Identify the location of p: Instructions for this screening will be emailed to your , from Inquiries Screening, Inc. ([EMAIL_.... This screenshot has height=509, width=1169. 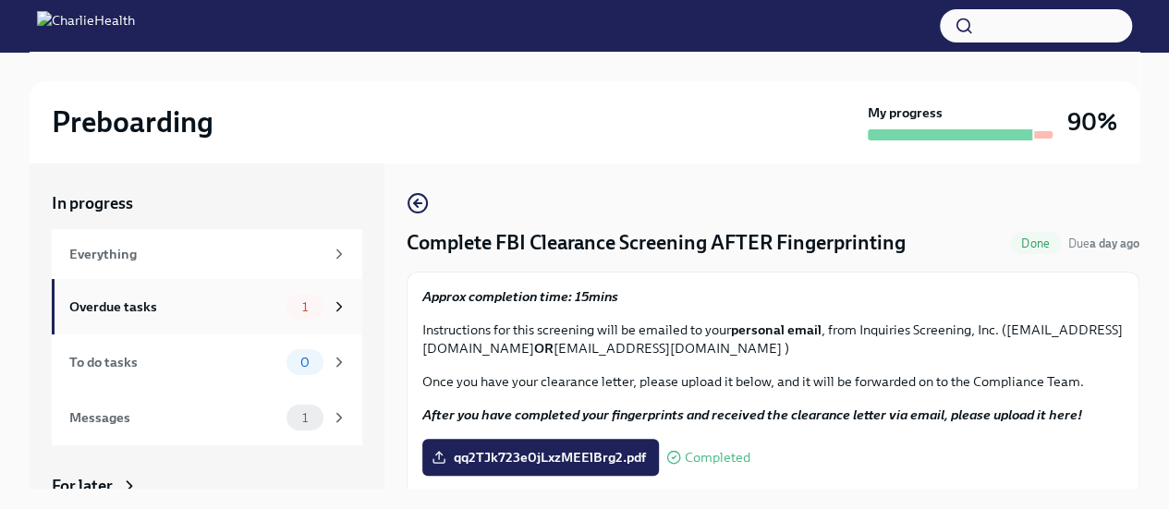
(773, 339).